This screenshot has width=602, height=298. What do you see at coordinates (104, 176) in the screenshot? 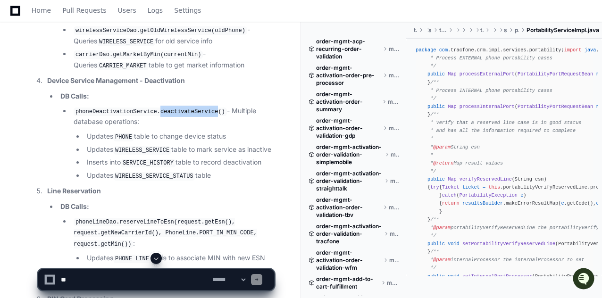
I see `span: Pylon` at bounding box center [104, 176].